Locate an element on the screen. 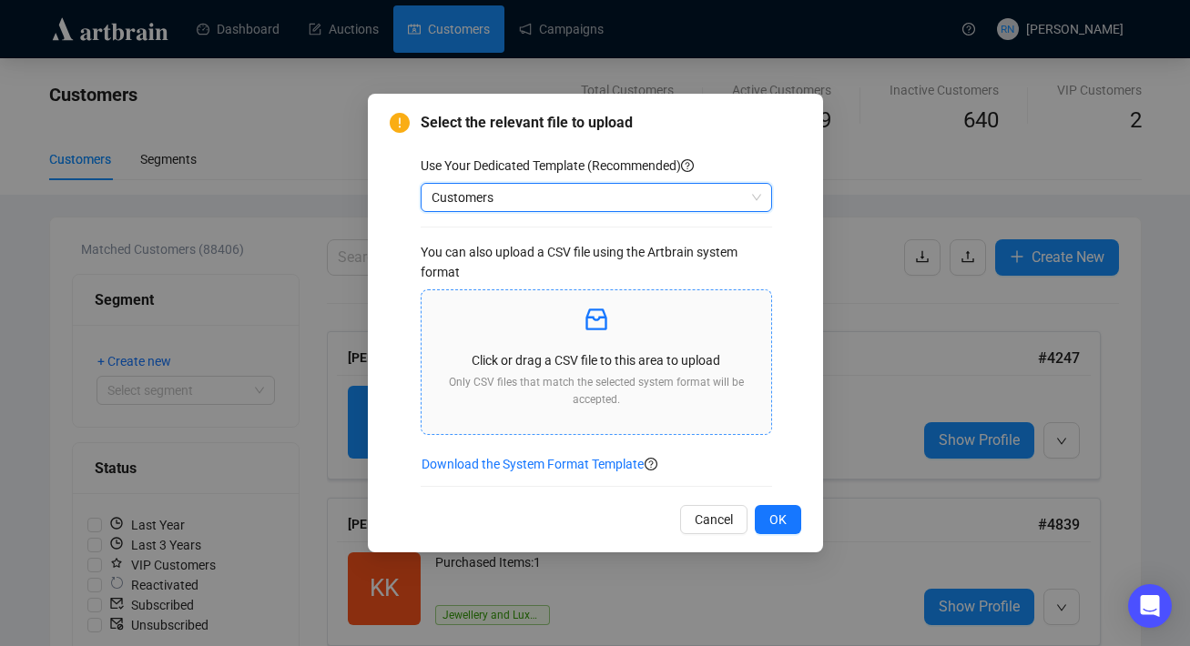 The width and height of the screenshot is (1190, 646). span: Cancel is located at coordinates (714, 520).